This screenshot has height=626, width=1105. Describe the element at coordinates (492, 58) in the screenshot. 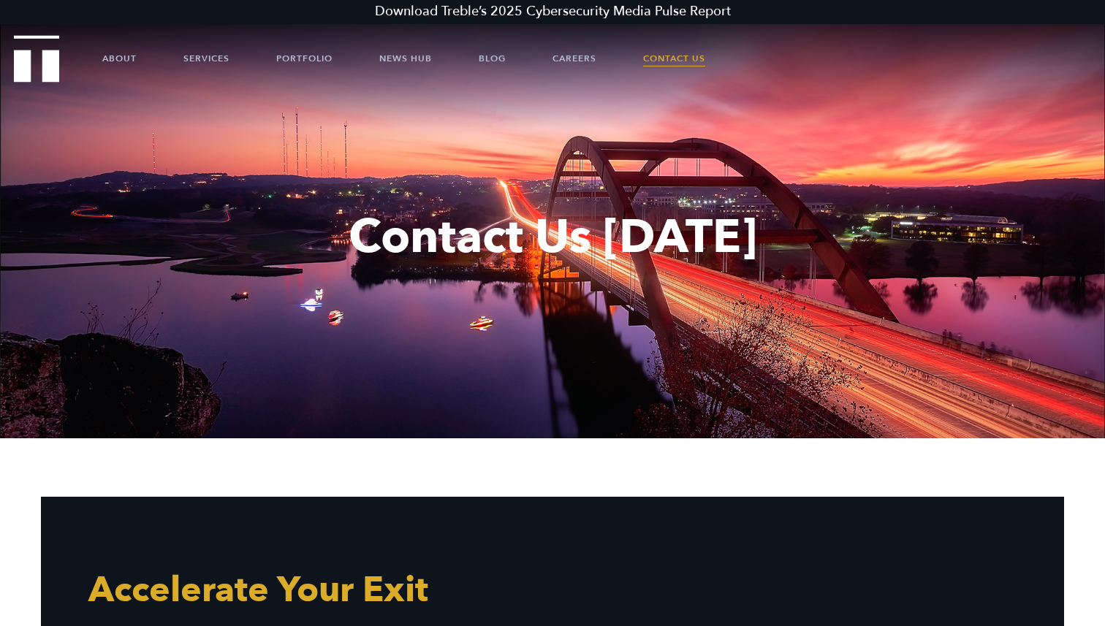

I see `a: Blog` at that location.